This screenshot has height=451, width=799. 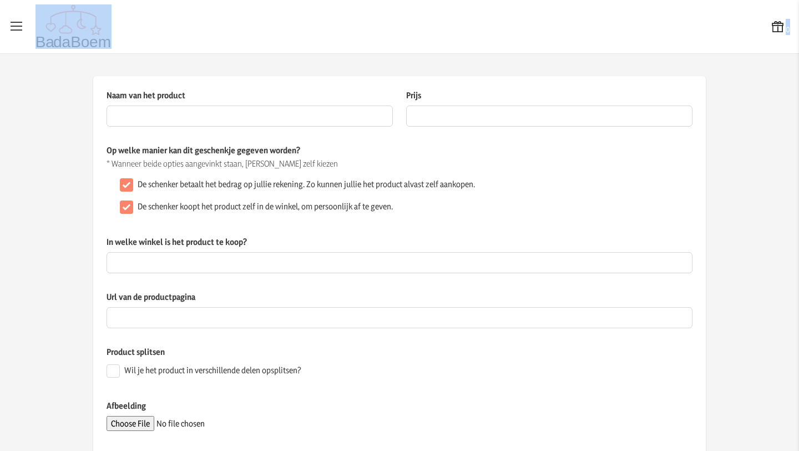 I want to click on button: 0, so click(x=780, y=27).